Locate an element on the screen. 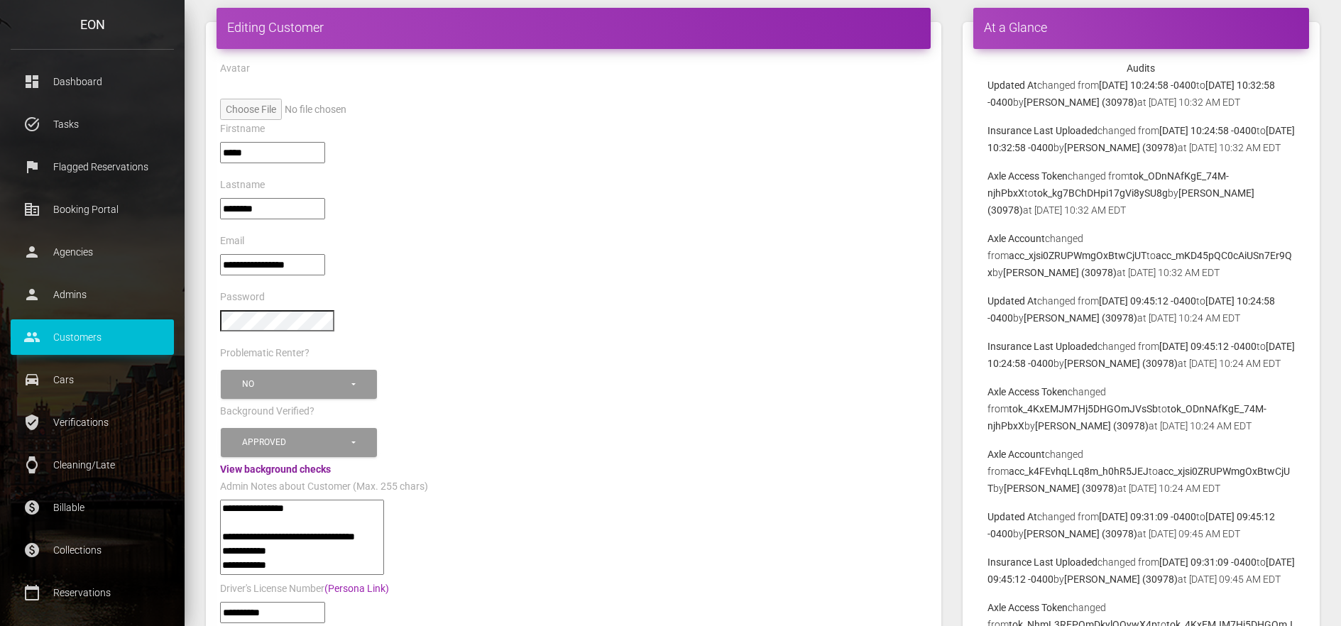 The width and height of the screenshot is (1341, 626). h4: Editing Customer is located at coordinates (573, 27).